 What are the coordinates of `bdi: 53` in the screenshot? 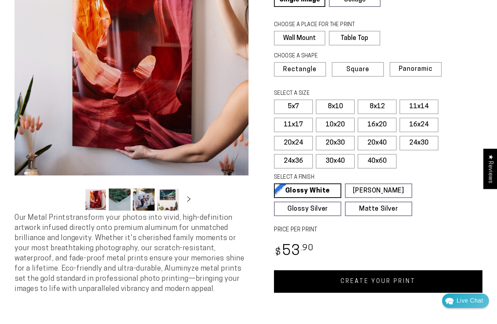 It's located at (293, 252).